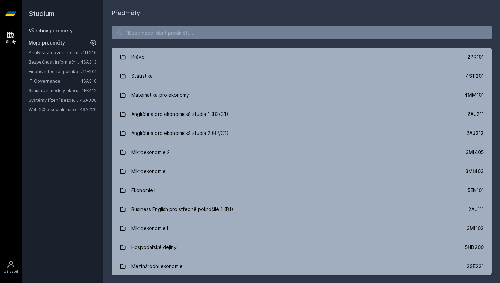  I want to click on a: Analýza a návrh informačních systémů, so click(55, 52).